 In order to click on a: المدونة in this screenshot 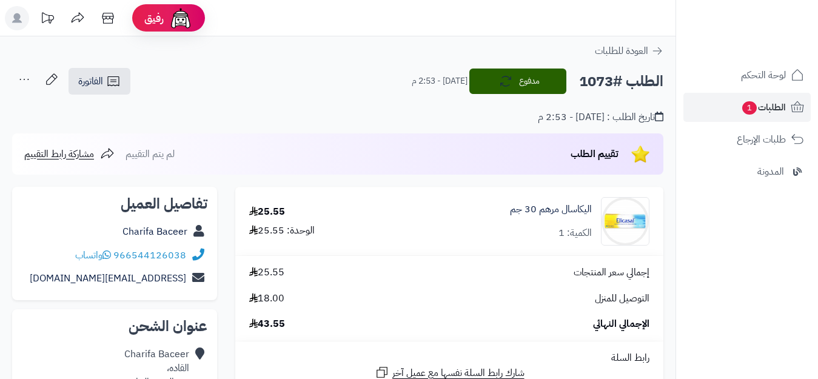, I will do `click(747, 172)`.